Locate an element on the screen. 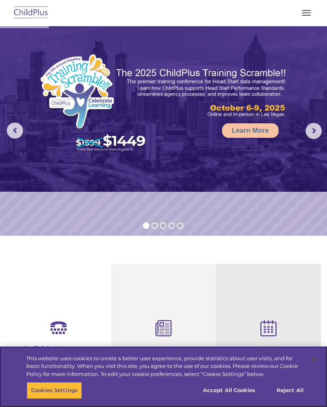 The height and width of the screenshot is (407, 327). img: ChildPlus by Procare Solutions is located at coordinates (31, 13).